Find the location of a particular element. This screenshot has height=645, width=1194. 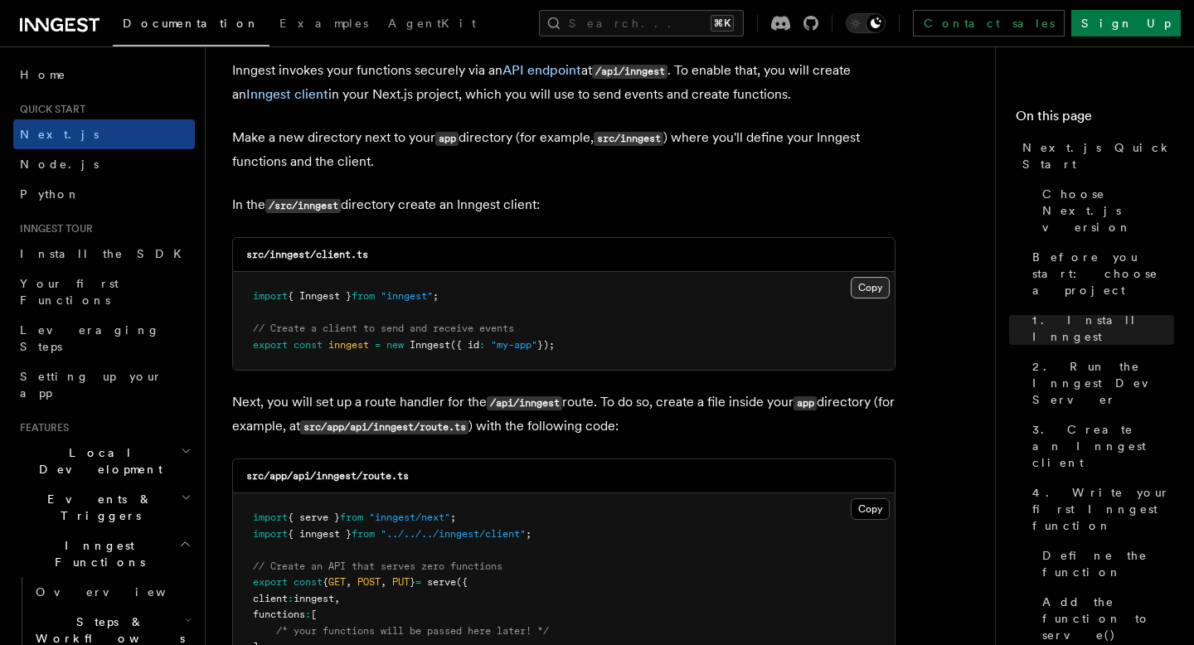

a: Setting up your app is located at coordinates (104, 385).